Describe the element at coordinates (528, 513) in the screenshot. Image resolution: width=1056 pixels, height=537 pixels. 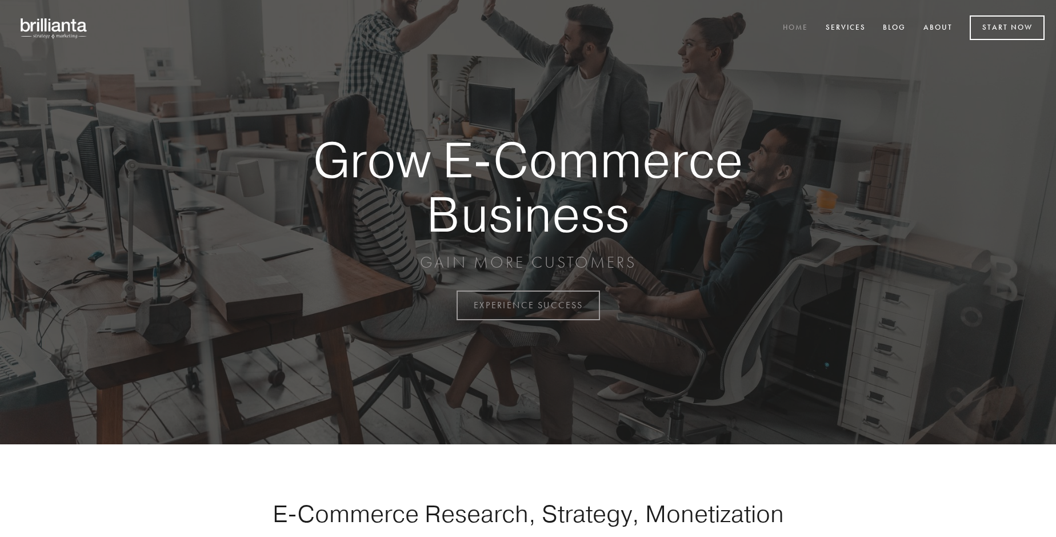
I see `h1: E-Commerce Research, Strategy, Monetization` at that location.